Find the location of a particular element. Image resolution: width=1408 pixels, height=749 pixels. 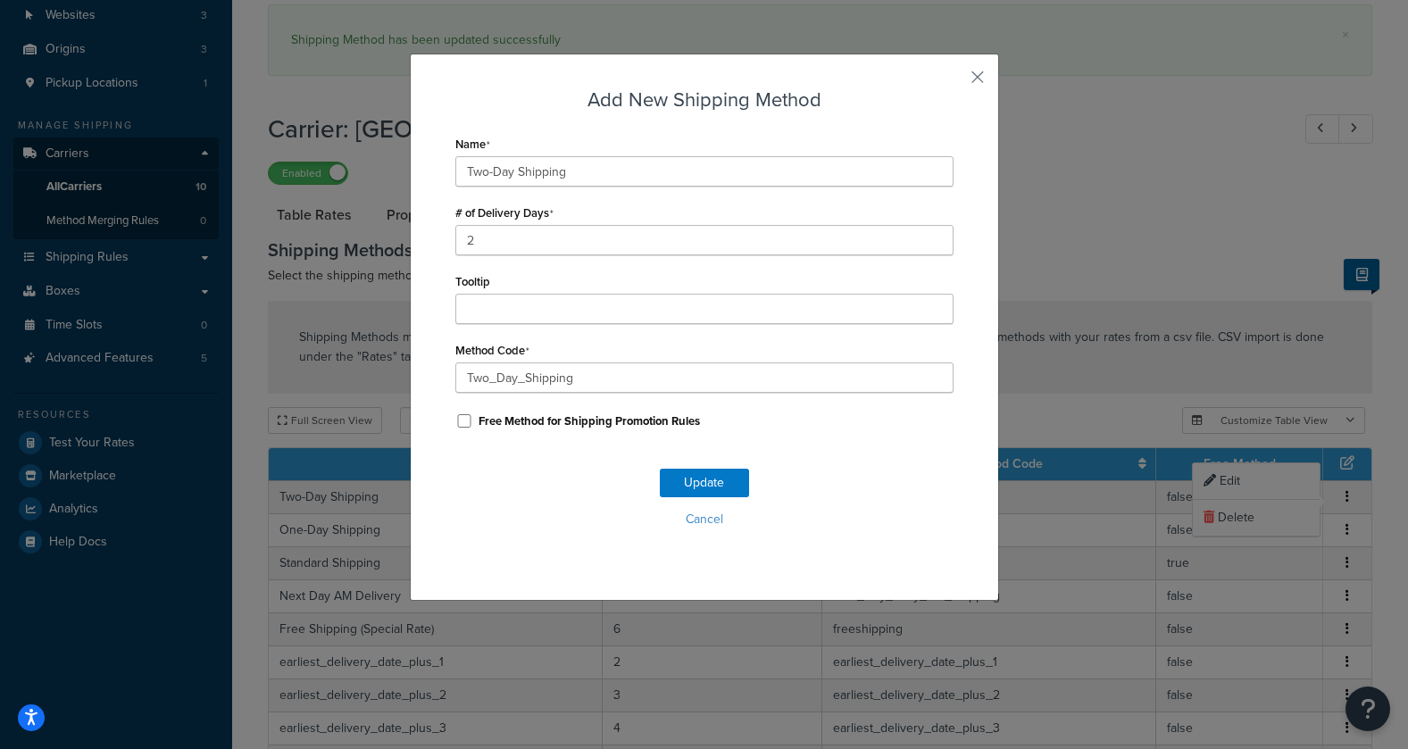

label: Method Code is located at coordinates (492, 351).